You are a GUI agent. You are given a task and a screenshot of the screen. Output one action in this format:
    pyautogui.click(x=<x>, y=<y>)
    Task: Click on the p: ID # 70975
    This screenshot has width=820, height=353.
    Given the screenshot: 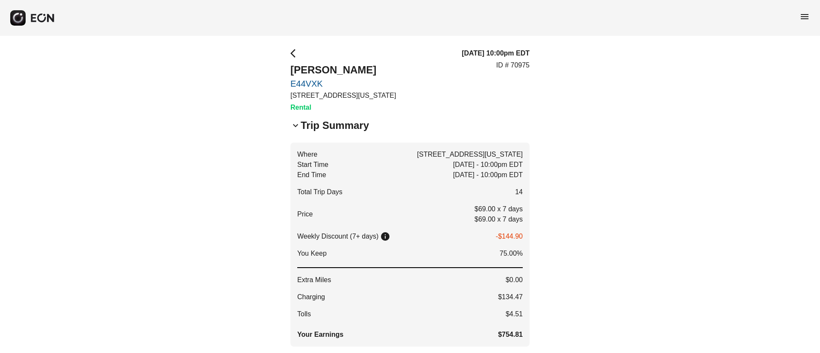 What is the action you would take?
    pyautogui.click(x=513, y=65)
    